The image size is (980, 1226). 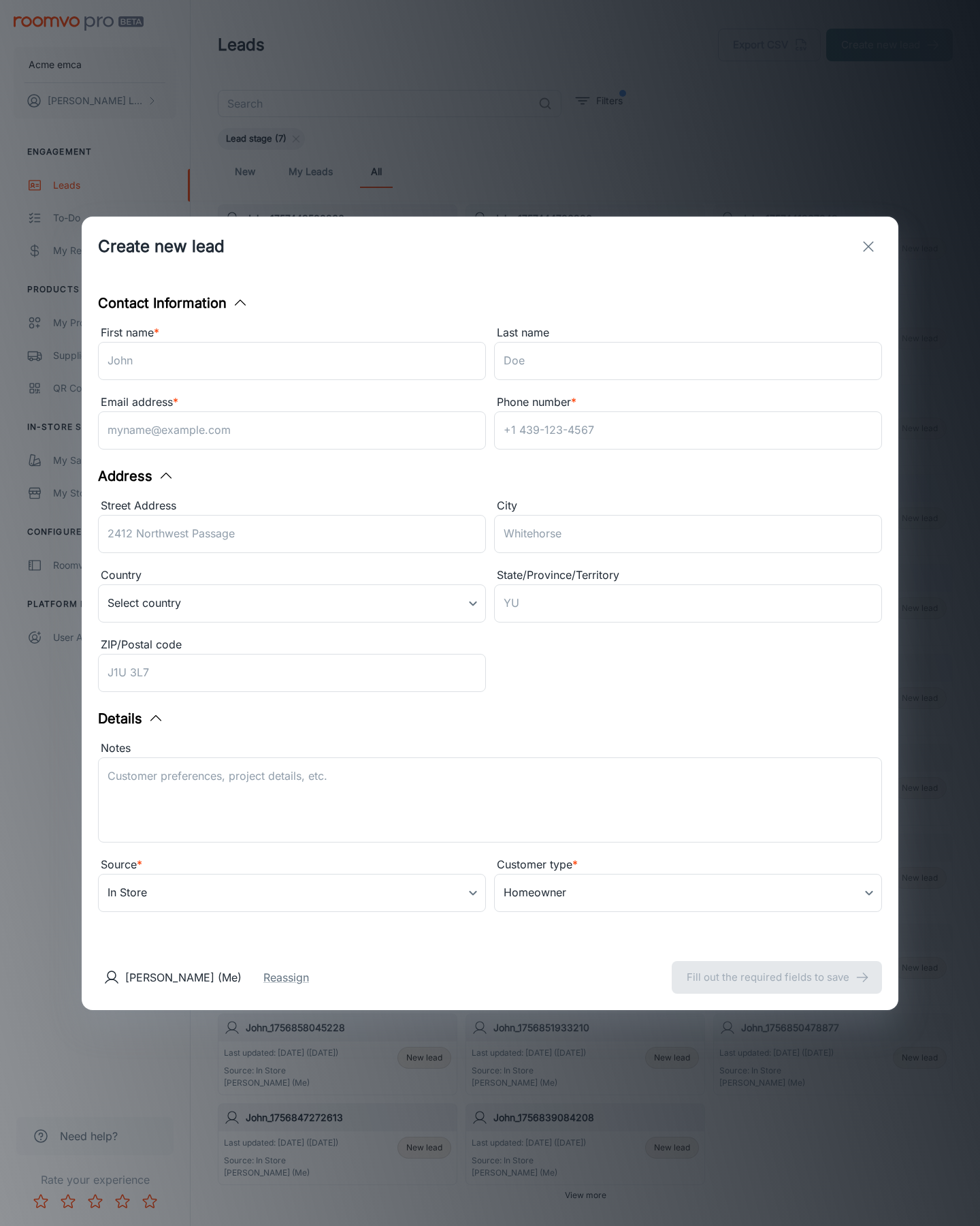 What do you see at coordinates (869, 246) in the screenshot?
I see `button: exit` at bounding box center [869, 246].